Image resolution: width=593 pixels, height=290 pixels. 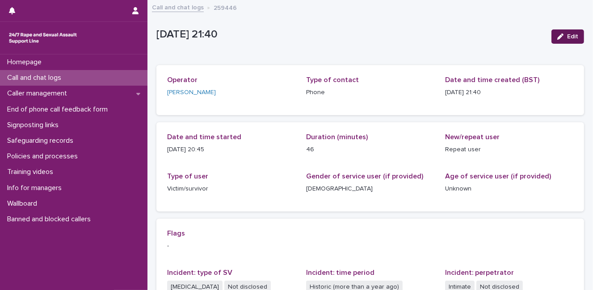 I want to click on p: Safeguarding records, so click(x=42, y=141).